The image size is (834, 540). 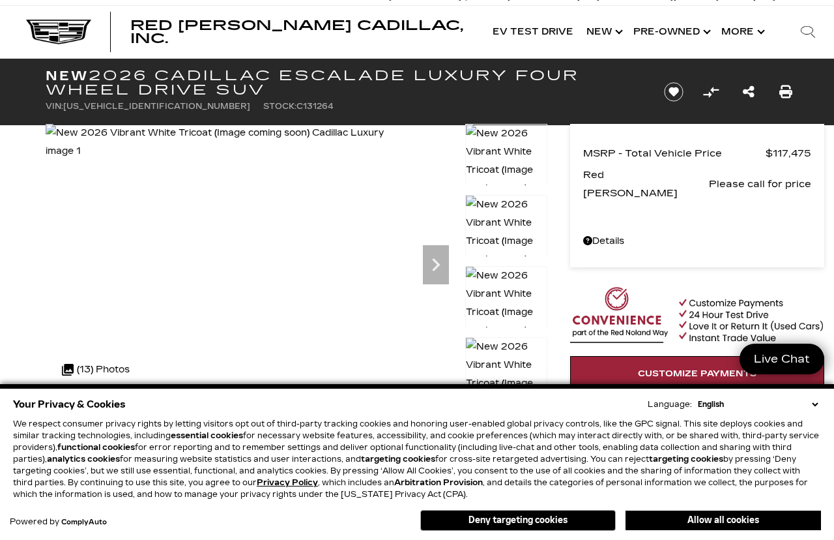 What do you see at coordinates (83, 459) in the screenshot?
I see `strong: analytics cookies` at bounding box center [83, 459].